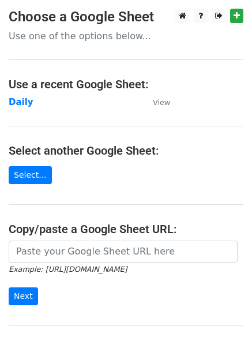  I want to click on input: Next, so click(23, 296).